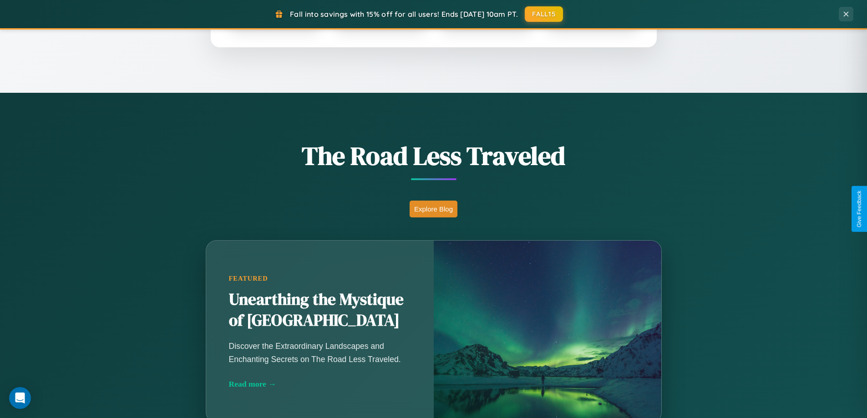 Image resolution: width=867 pixels, height=418 pixels. I want to click on div: Read more →, so click(320, 384).